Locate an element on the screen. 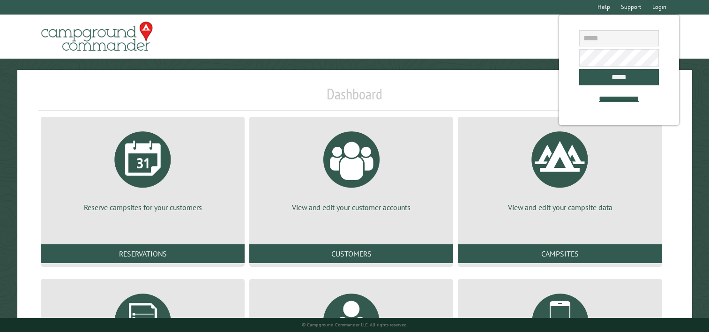 Image resolution: width=709 pixels, height=332 pixels. a: View and edit your customer accounts is located at coordinates (351, 168).